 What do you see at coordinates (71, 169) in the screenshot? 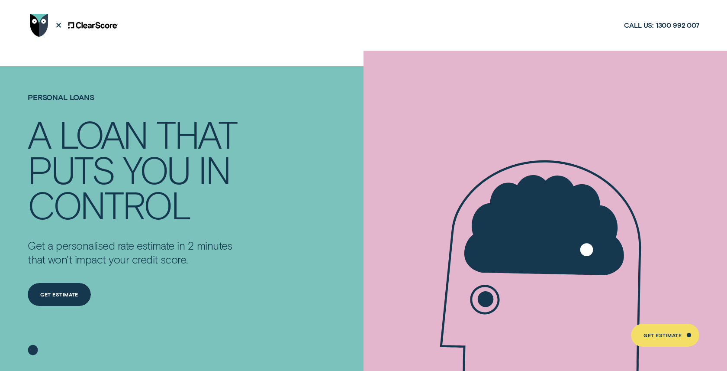
I see `div: PUTS` at bounding box center [71, 169].